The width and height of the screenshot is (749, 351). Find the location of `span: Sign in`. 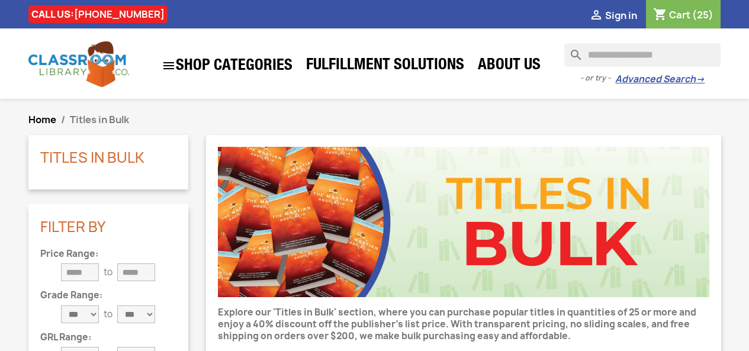

span: Sign in is located at coordinates (621, 15).